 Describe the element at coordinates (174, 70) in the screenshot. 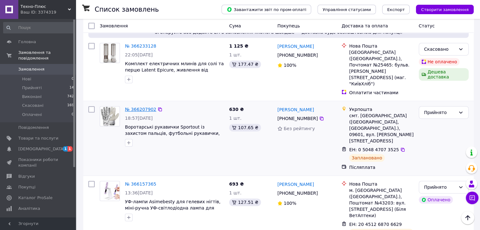

I see `a: Комплект електричних млинів для солі та перцю Latent Epicure, живлення від батарейок` at that location.